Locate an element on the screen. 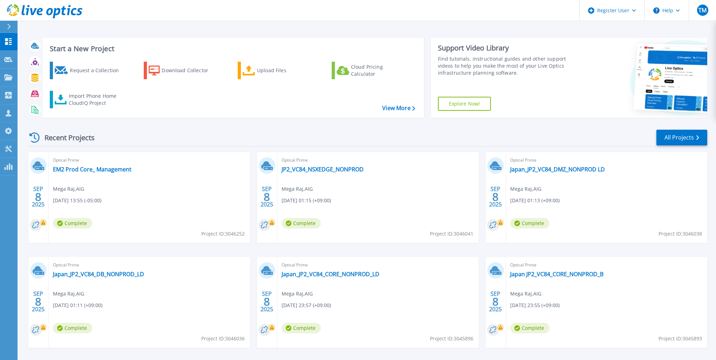 The image size is (716, 360). a: Explore Now! is located at coordinates (465, 104).